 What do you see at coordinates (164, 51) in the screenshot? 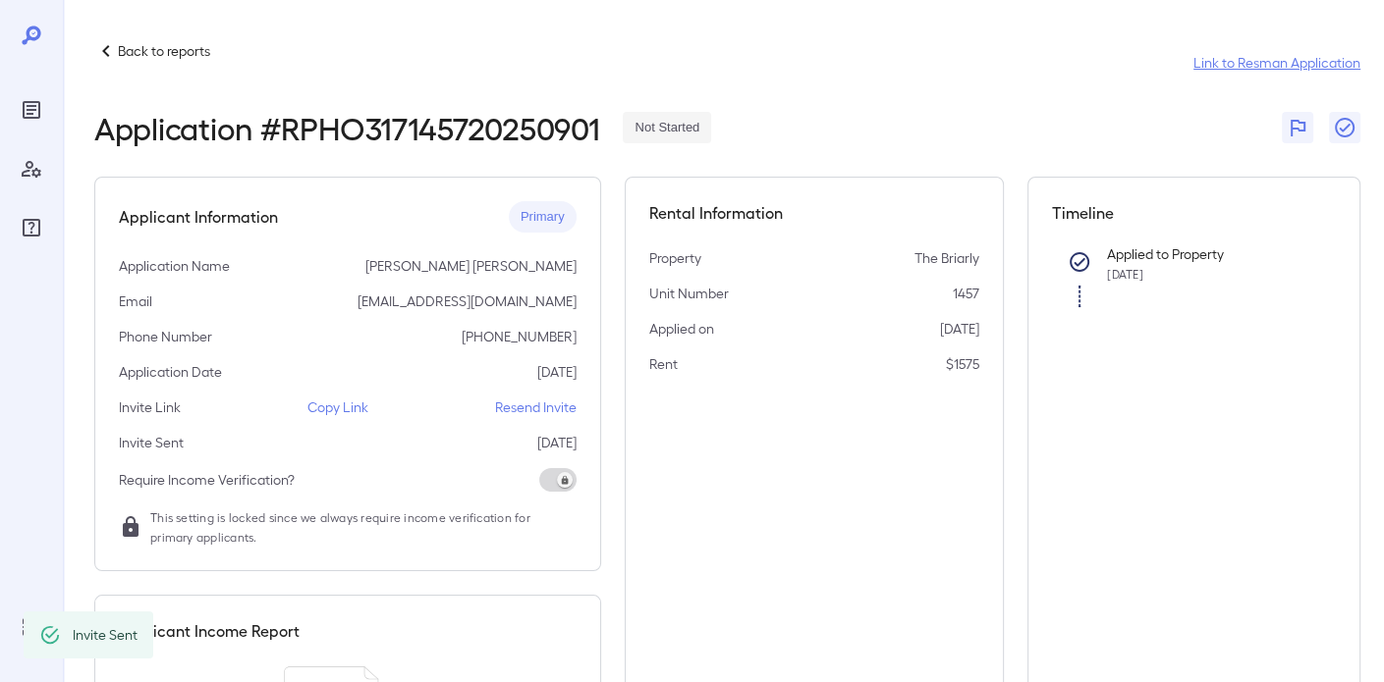
I see `p: Back to reports` at bounding box center [164, 51].